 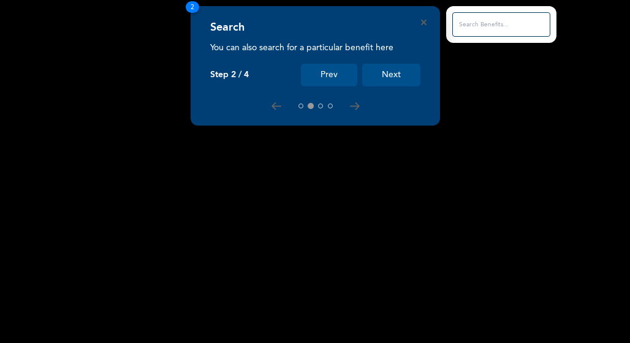 What do you see at coordinates (315, 48) in the screenshot?
I see `p: You can also search for a particular benefit here` at bounding box center [315, 48].